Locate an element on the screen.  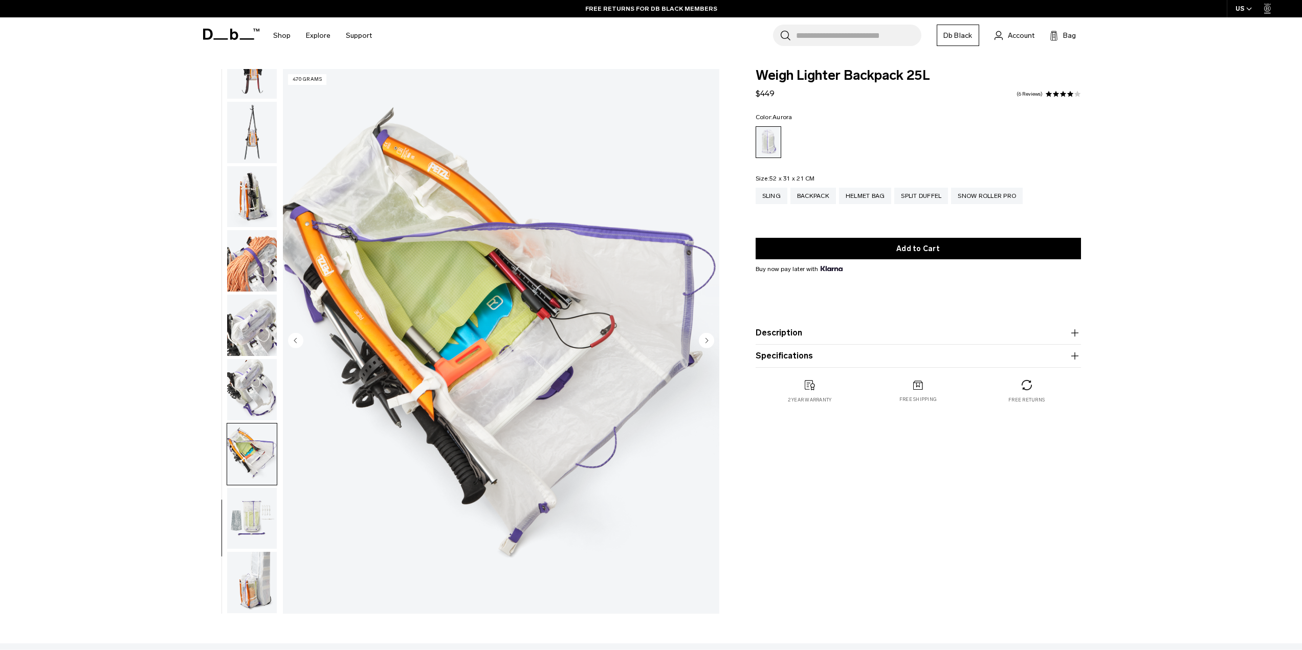
a: Shop is located at coordinates (282, 35).